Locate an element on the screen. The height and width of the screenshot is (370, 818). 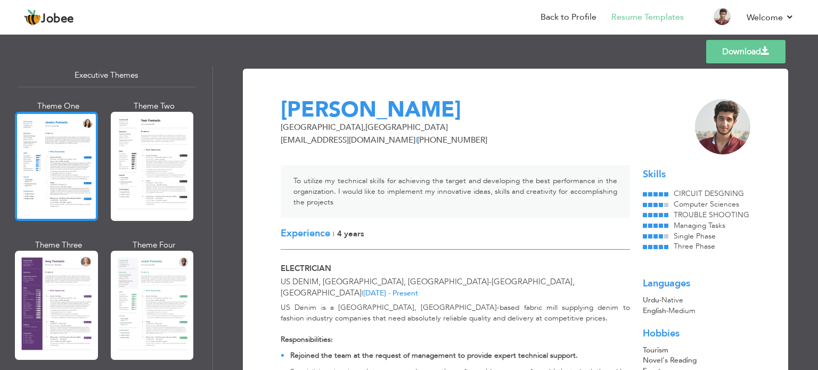
div: Skills is located at coordinates (697, 175).